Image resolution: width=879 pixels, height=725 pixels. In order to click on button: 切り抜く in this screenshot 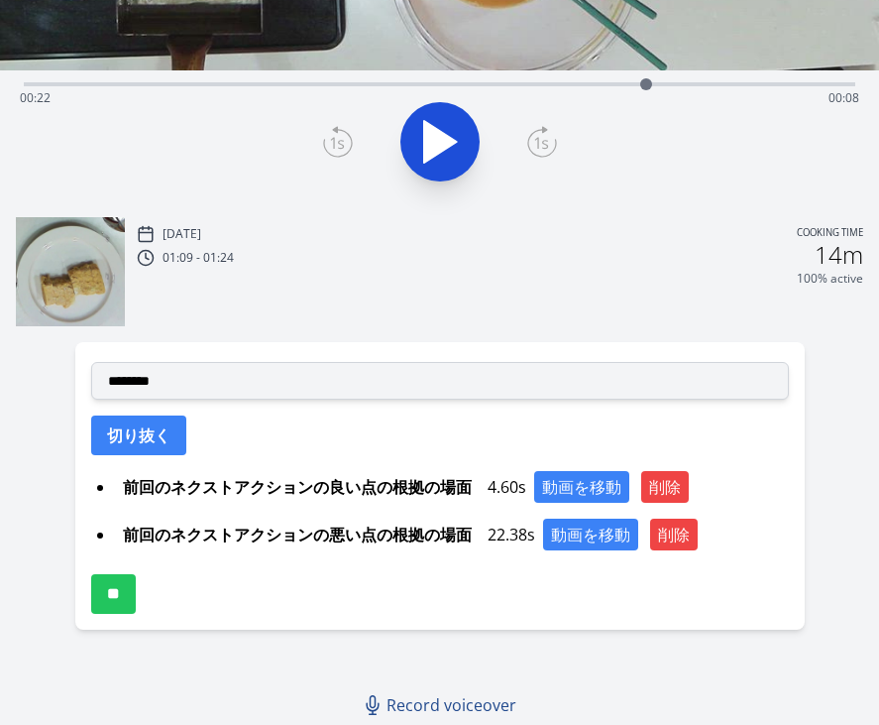, I will do `click(139, 435)`.